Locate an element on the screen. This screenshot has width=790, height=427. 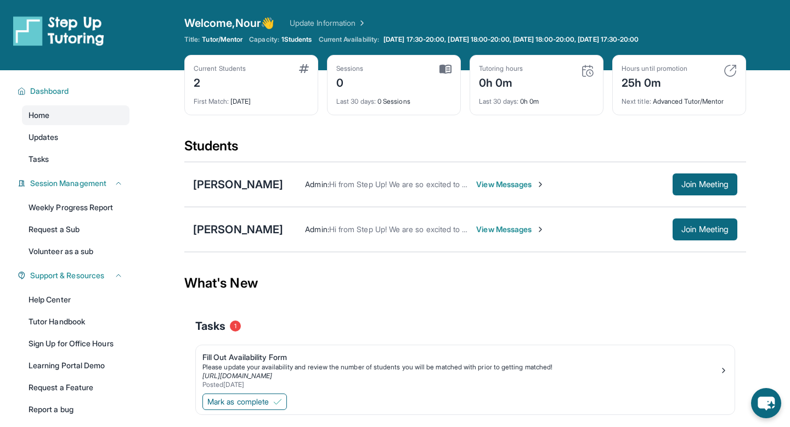
span: Updates is located at coordinates (43, 137).